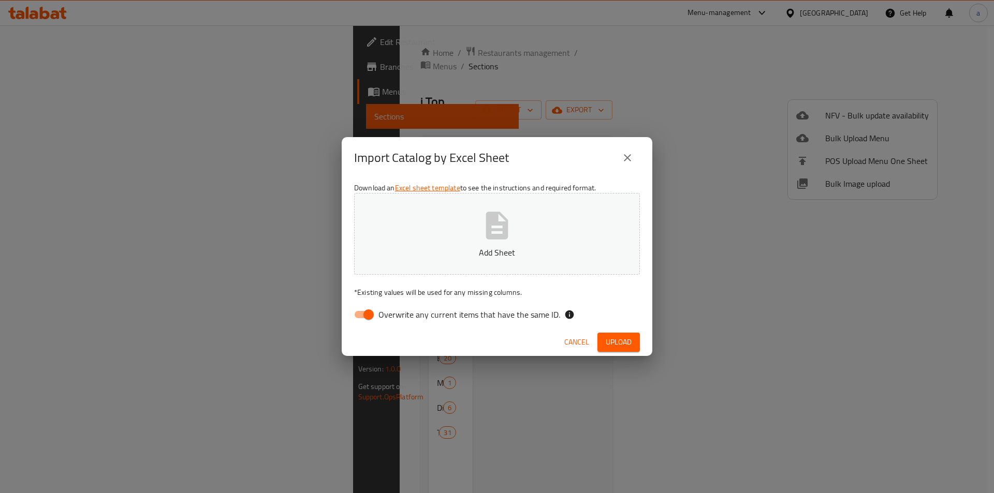  What do you see at coordinates (570, 315) in the screenshot?
I see `svg: If the overwrite option isn't selected, then the items that match an existing ID will be ignored ...` at bounding box center [570, 315].